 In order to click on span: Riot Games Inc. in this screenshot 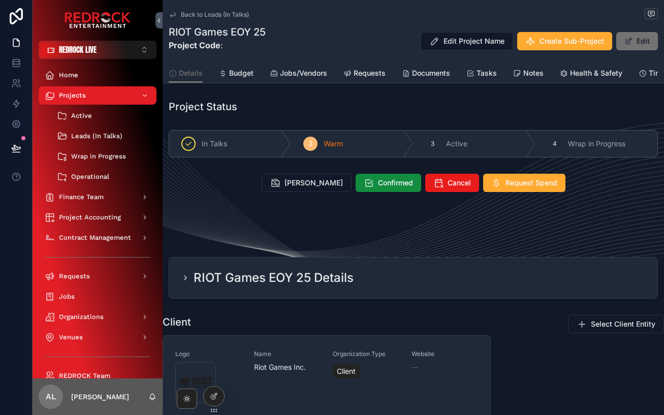, I will do `click(287, 367)`.